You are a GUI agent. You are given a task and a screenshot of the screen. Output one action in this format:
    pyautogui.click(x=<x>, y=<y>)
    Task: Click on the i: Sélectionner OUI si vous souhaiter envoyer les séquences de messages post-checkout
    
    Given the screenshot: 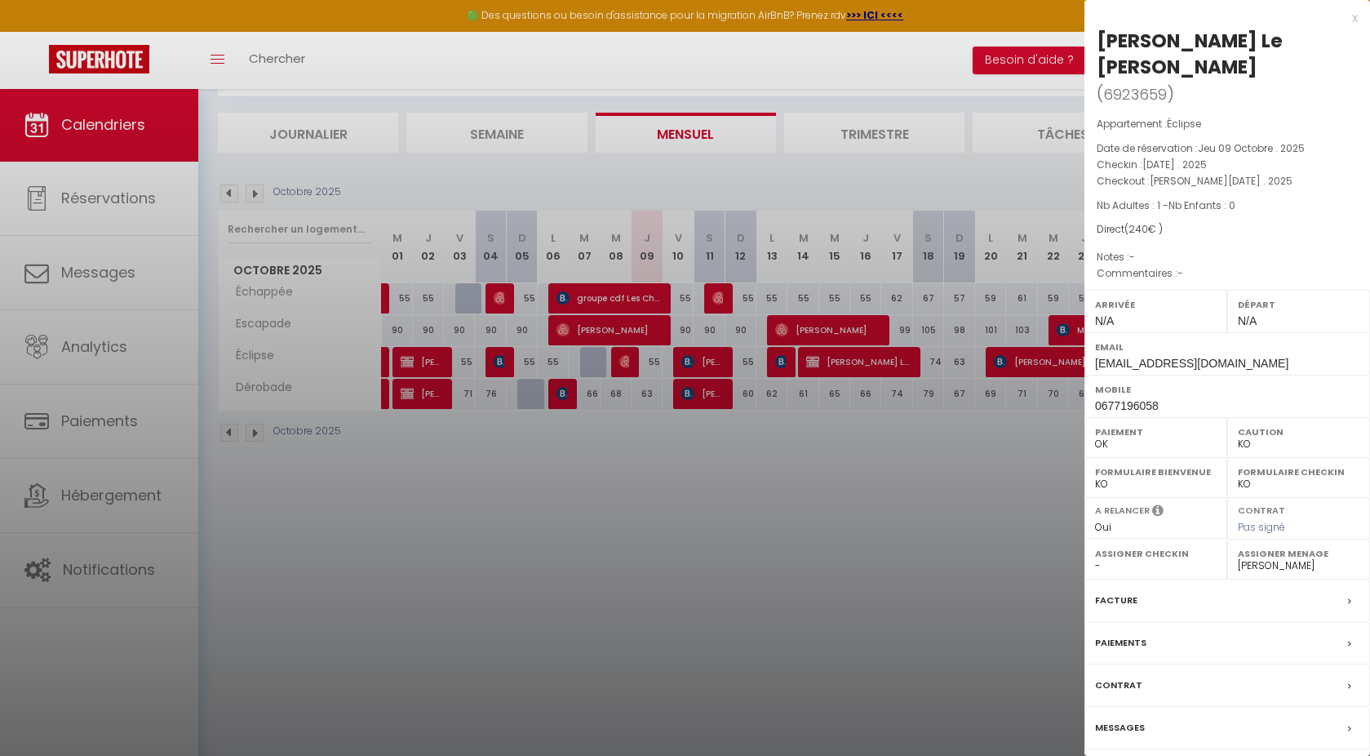 What is the action you would take?
    pyautogui.click(x=1158, y=512)
    